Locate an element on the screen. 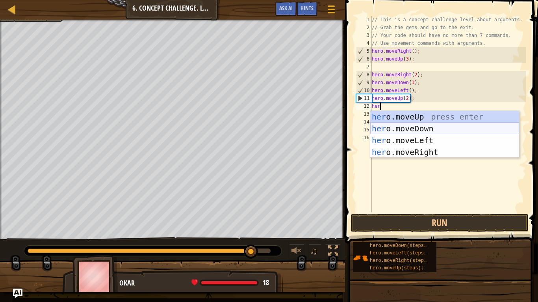 This screenshot has height=302, width=538. div: health: 18 / 18 is located at coordinates (230, 283).